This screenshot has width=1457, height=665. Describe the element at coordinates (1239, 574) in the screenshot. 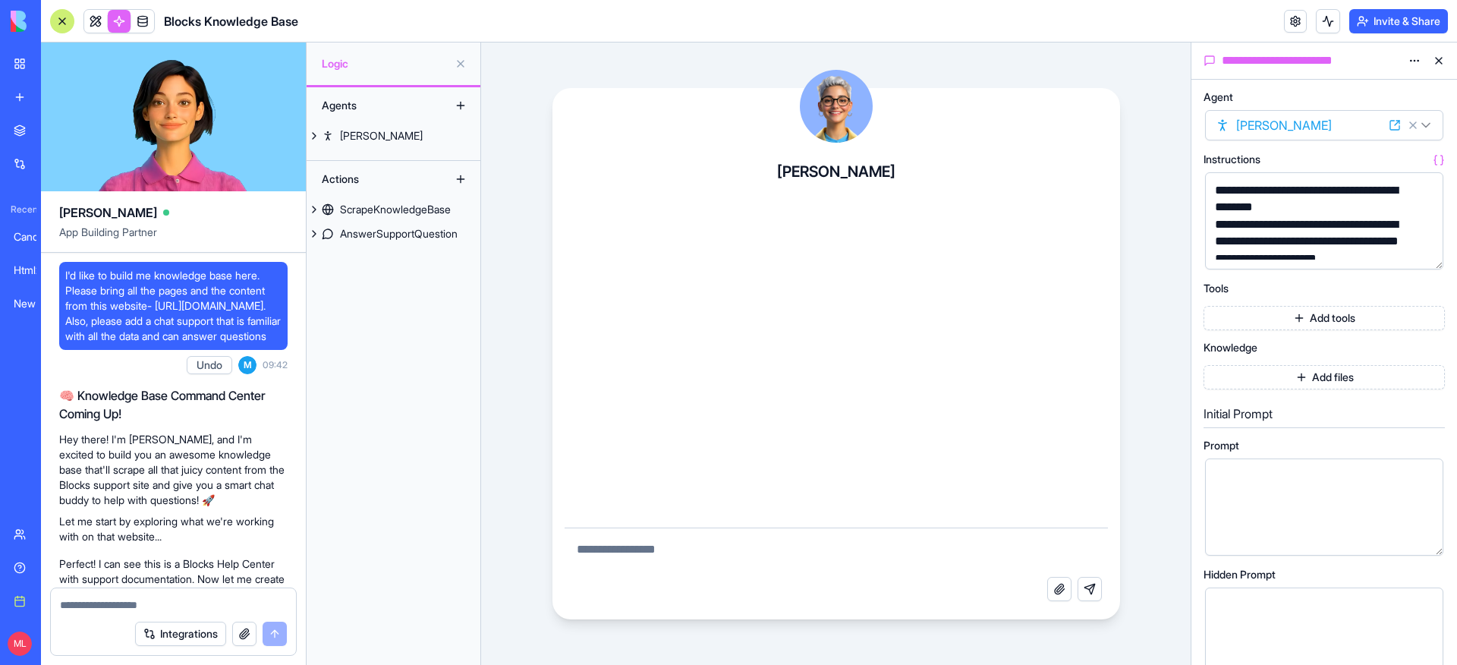

I see `span: Hidden Prompt` at that location.